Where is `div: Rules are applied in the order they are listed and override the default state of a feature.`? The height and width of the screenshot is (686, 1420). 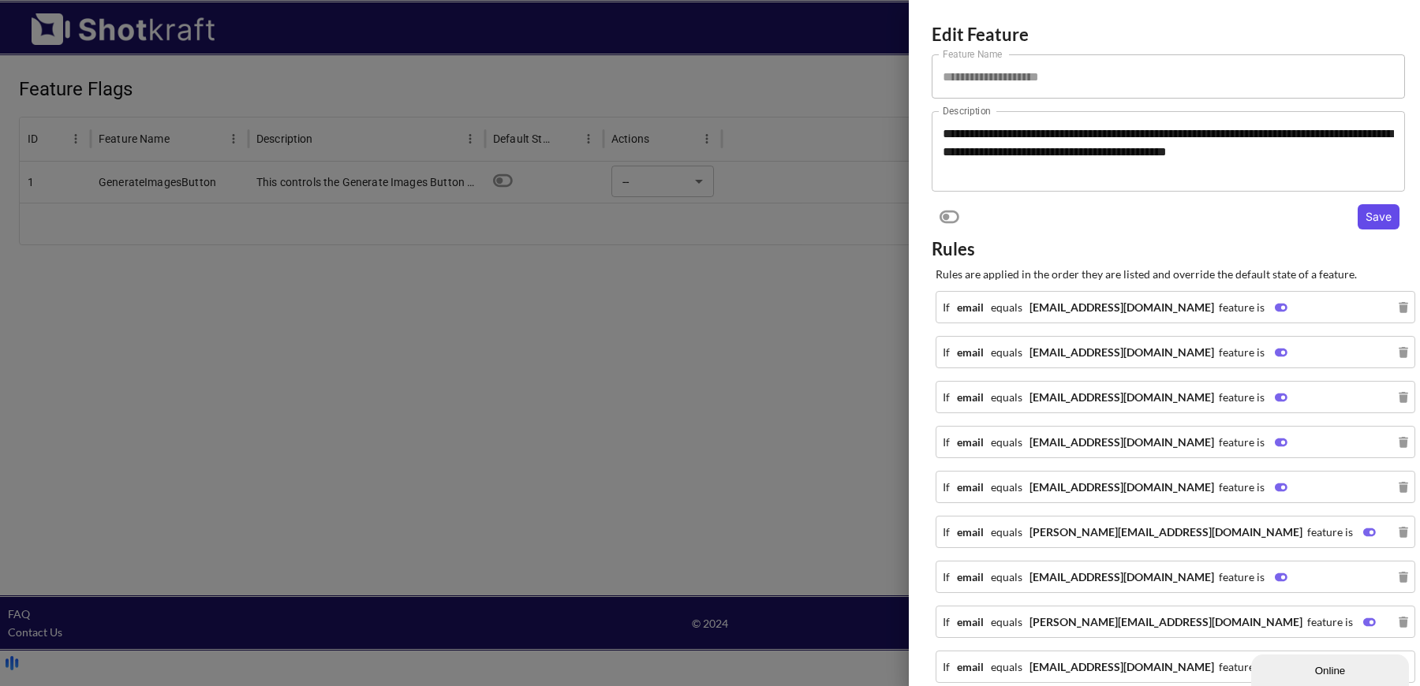
div: Rules are applied in the order they are listed and override the default state of a feature. is located at coordinates (1168, 274).